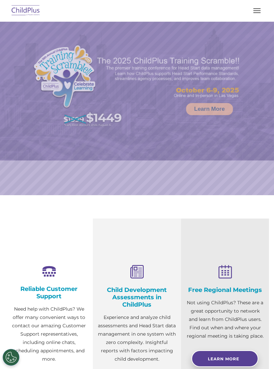 The width and height of the screenshot is (274, 369). Describe the element at coordinates (11, 358) in the screenshot. I see `button: Cookies Settings` at that location.